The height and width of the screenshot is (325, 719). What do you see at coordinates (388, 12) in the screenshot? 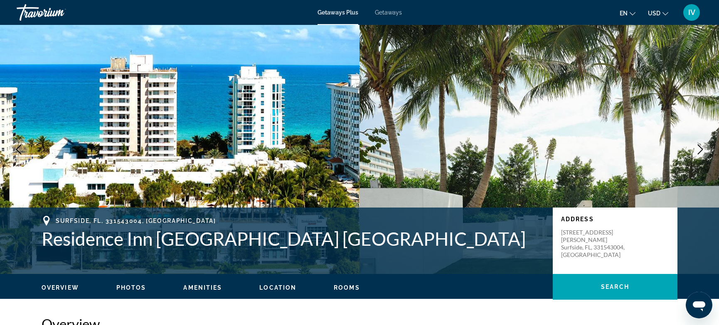
I see `a: Getaways` at bounding box center [388, 12].